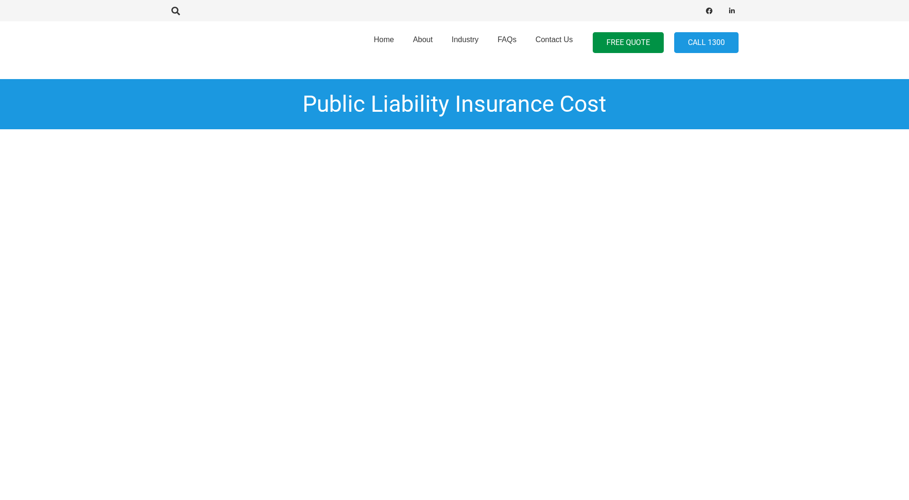 The image size is (909, 500). What do you see at coordinates (454, 224) in the screenshot?
I see `img: Public liability Insurance Cost` at bounding box center [454, 224].